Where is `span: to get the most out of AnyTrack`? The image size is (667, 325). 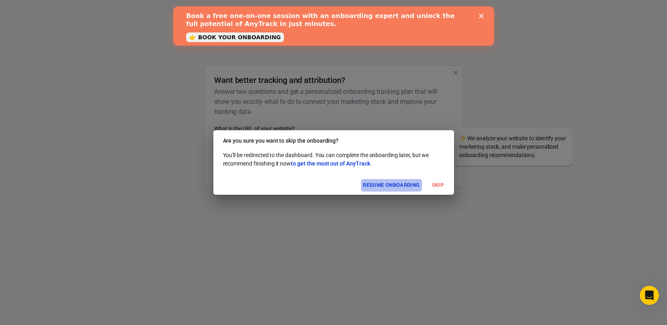
span: to get the most out of AnyTrack is located at coordinates (330, 164).